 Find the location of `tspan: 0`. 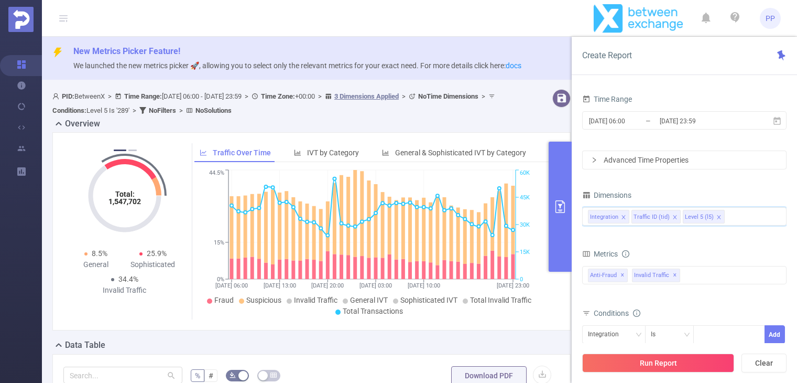

tspan: 0 is located at coordinates (521, 279).